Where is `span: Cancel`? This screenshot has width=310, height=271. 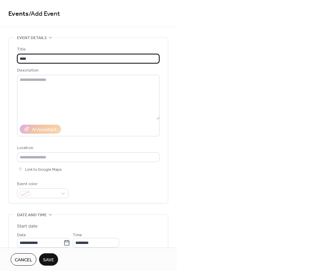
span: Cancel is located at coordinates (23, 260).